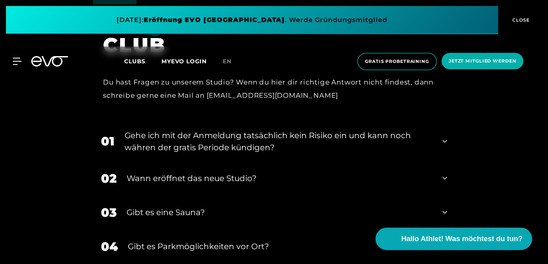 Image resolution: width=548 pixels, height=264 pixels. What do you see at coordinates (143, 61) in the screenshot?
I see `a: Clubs` at bounding box center [143, 61].